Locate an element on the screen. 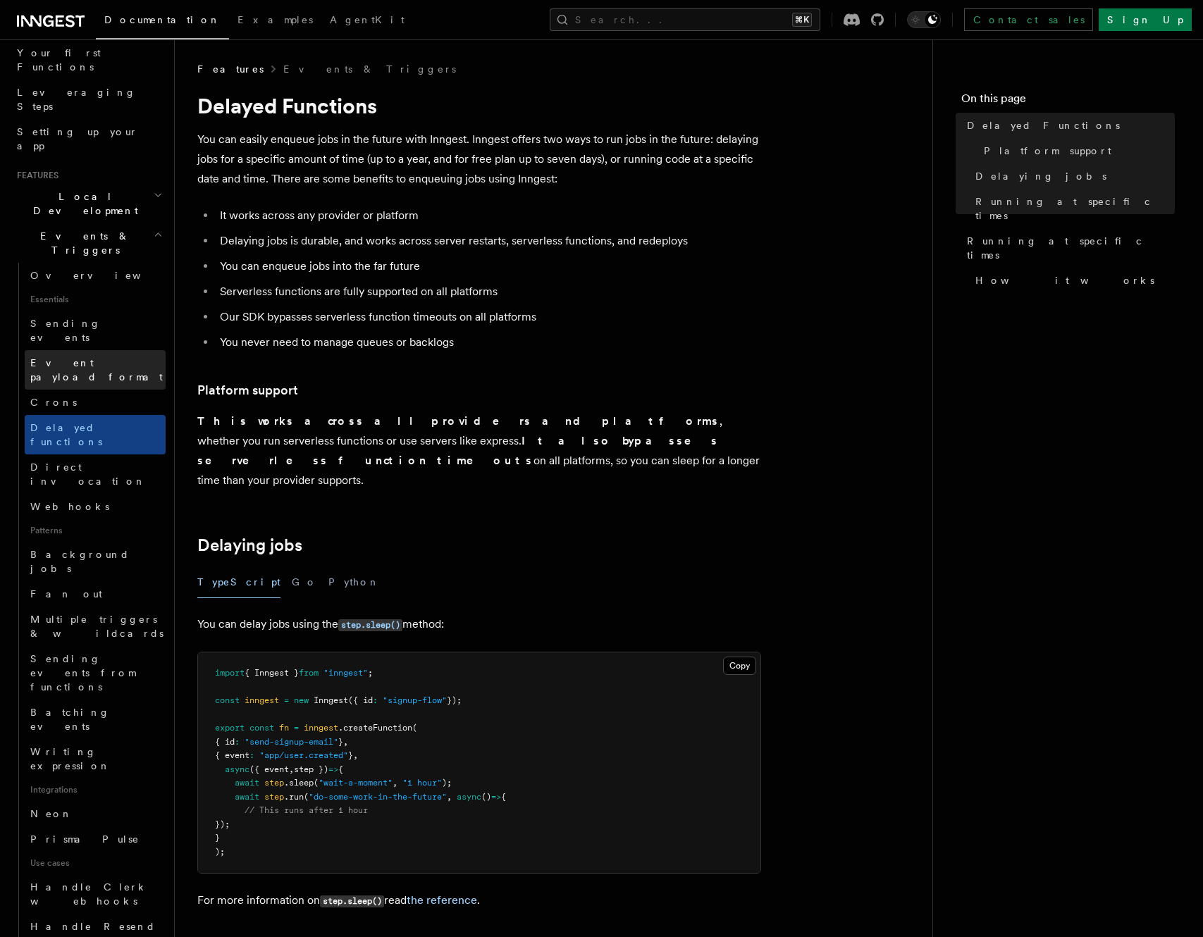 Image resolution: width=1203 pixels, height=937 pixels. span: "signup-flow" is located at coordinates (414, 700).